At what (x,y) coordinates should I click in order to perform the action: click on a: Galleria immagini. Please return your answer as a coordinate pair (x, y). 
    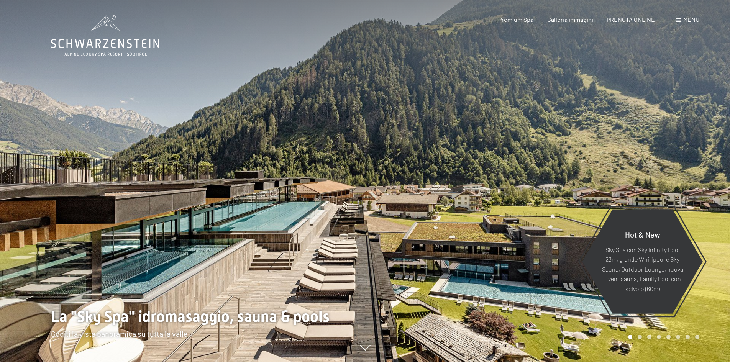
    Looking at the image, I should click on (570, 19).